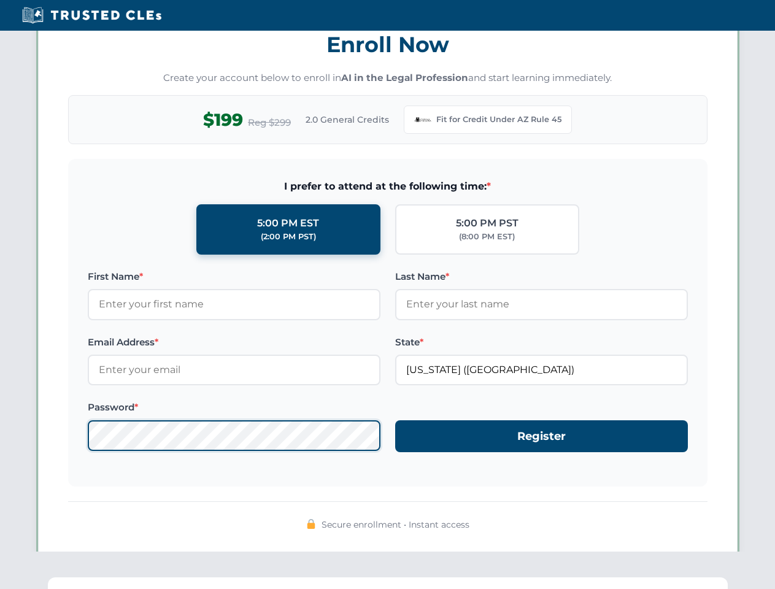  What do you see at coordinates (404, 77) in the screenshot?
I see `strong: AI in the Legal Profession` at bounding box center [404, 77].